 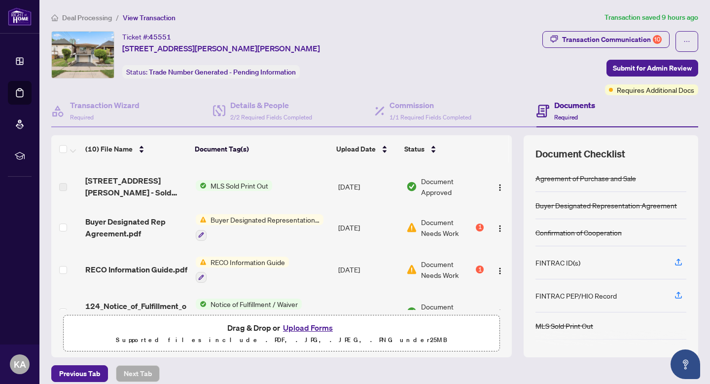 I want to click on span: Upload Date, so click(x=356, y=149).